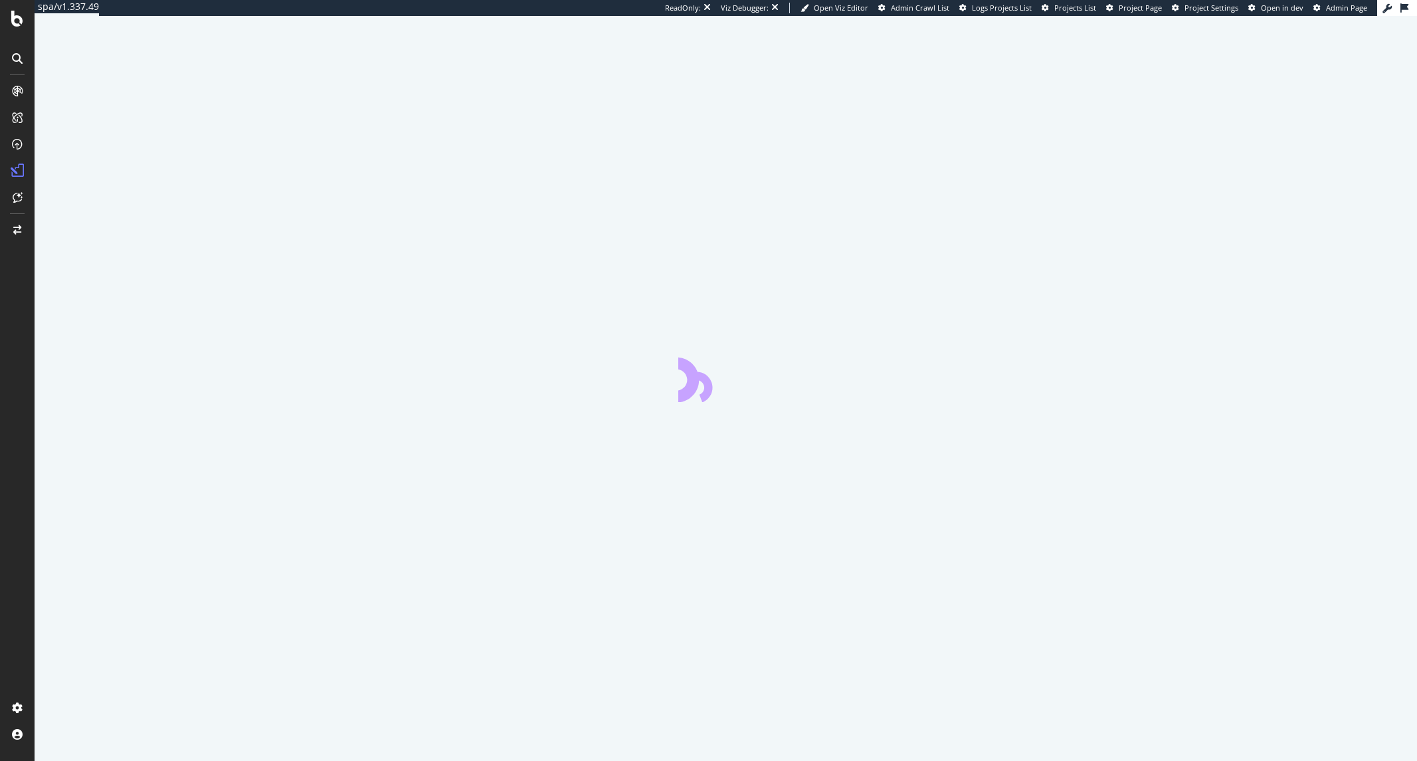 The height and width of the screenshot is (761, 1417). Describe the element at coordinates (1134, 8) in the screenshot. I see `a: Project Page` at that location.